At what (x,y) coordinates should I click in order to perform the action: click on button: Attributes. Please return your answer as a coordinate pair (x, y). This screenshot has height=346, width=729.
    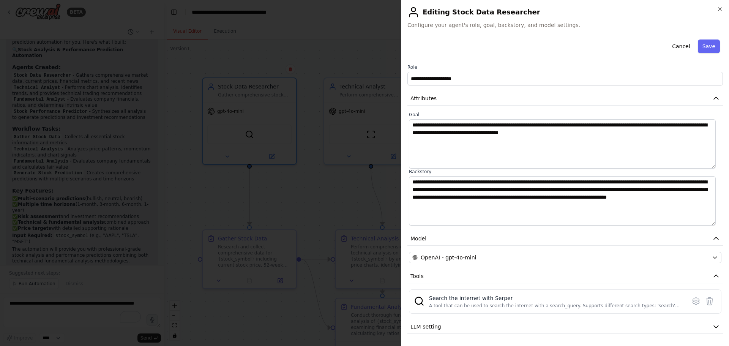
    Looking at the image, I should click on (565, 98).